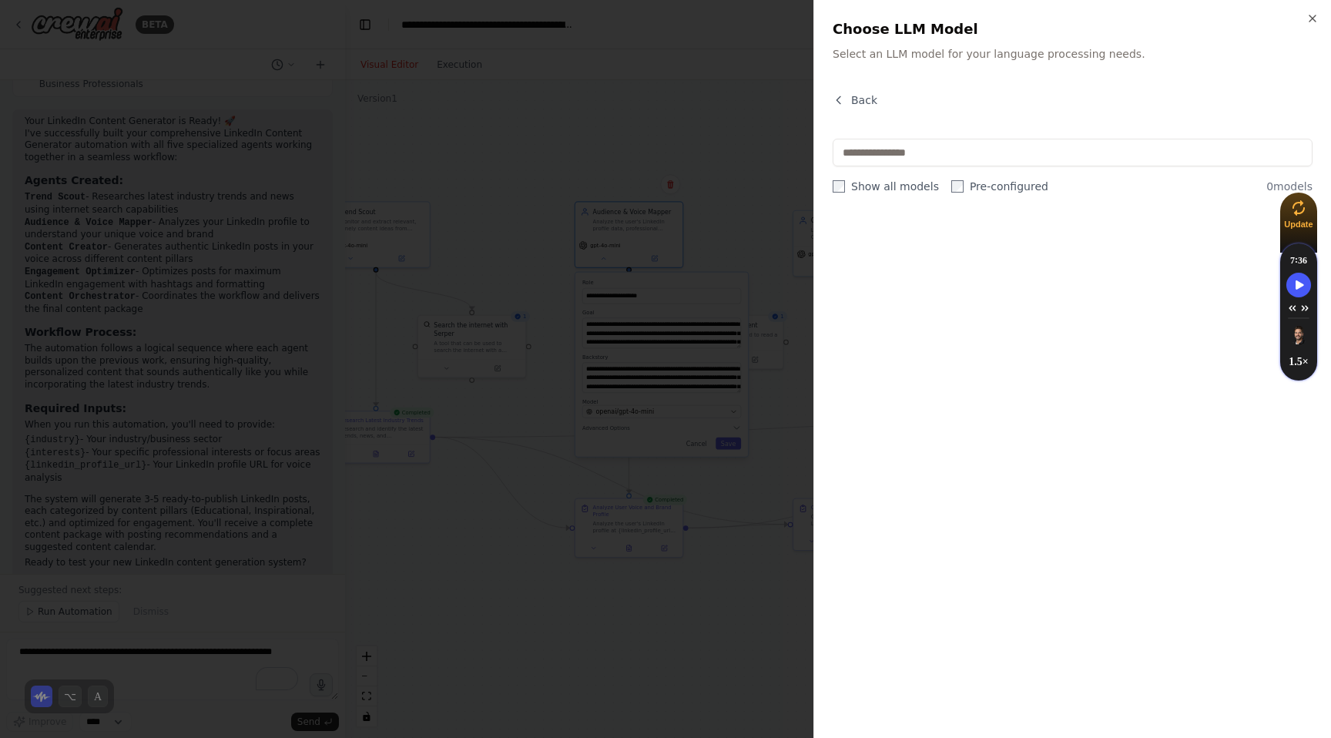  What do you see at coordinates (1000, 186) in the screenshot?
I see `label: Pre-configured` at bounding box center [1000, 186].